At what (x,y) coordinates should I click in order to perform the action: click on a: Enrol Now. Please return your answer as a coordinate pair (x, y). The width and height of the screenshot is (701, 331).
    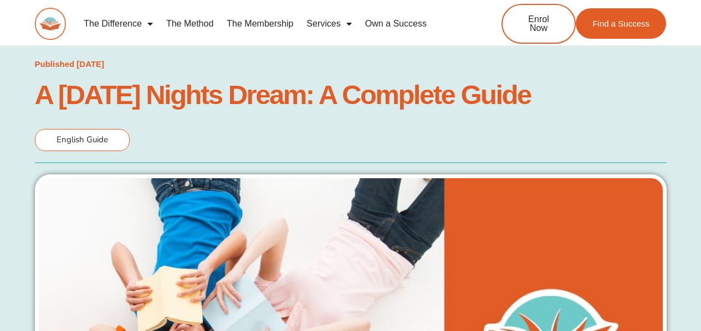
    Looking at the image, I should click on (538, 24).